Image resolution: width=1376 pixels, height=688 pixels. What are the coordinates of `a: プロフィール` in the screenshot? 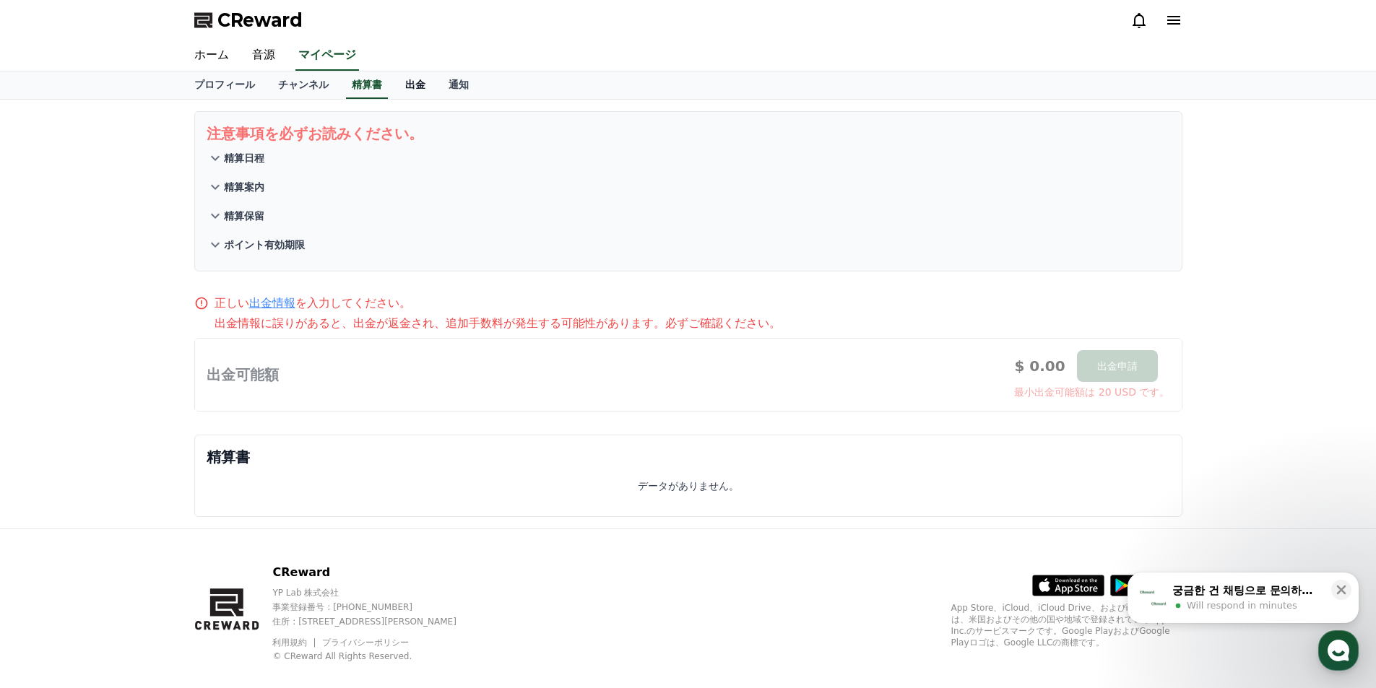 It's located at (225, 85).